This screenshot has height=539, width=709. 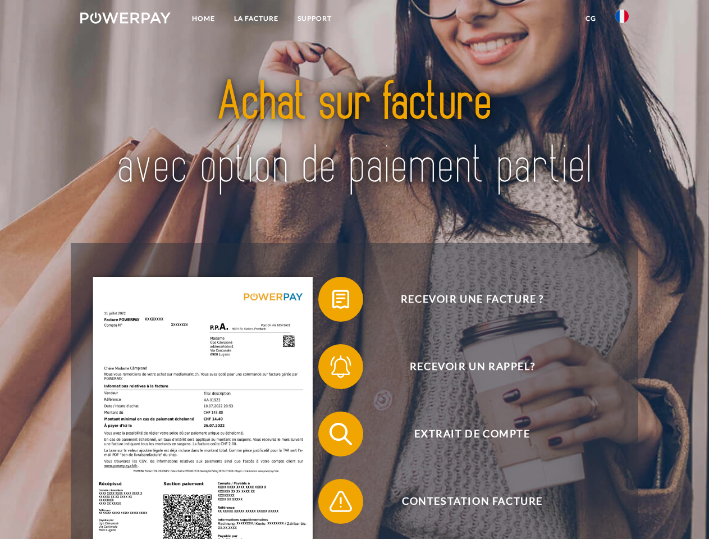 I want to click on img: fr, so click(x=622, y=16).